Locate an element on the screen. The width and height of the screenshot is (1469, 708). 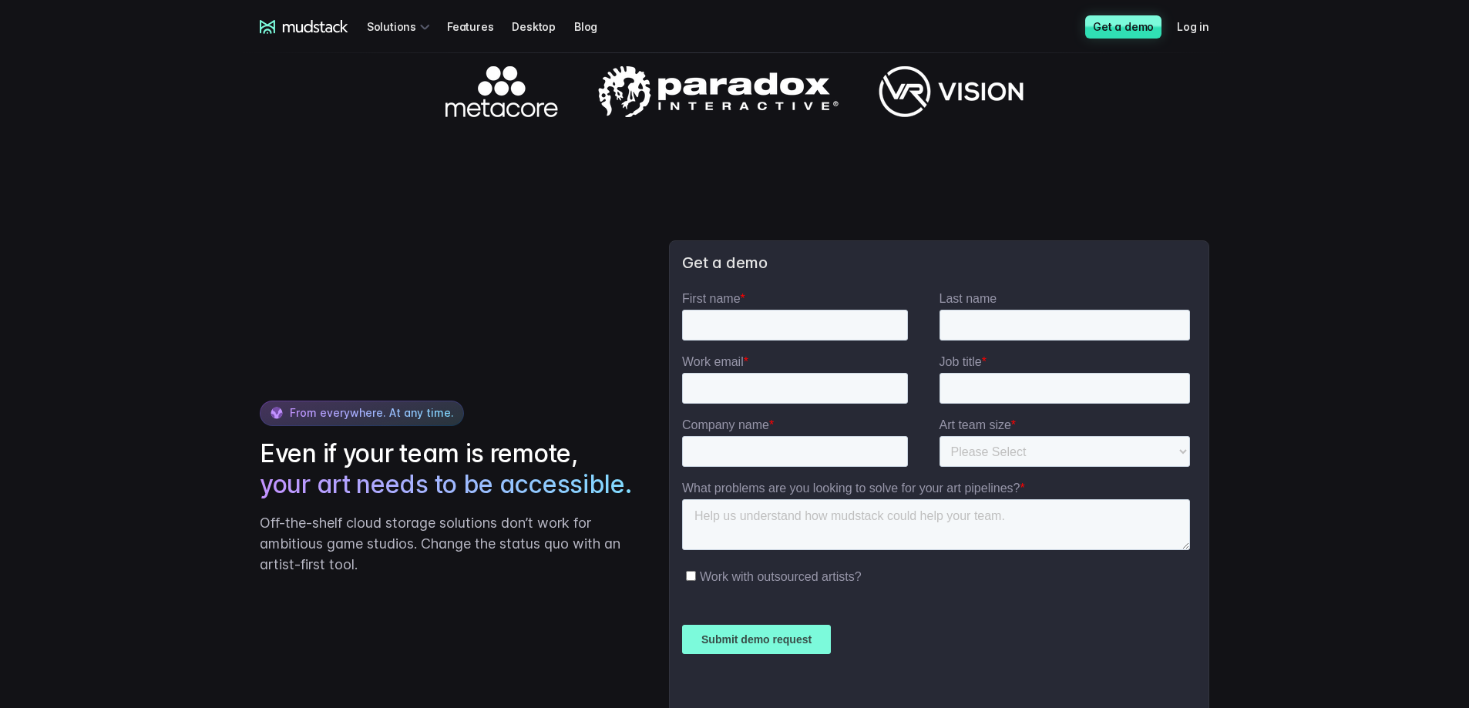
h2: Even if your team is remote, is located at coordinates (448, 469).